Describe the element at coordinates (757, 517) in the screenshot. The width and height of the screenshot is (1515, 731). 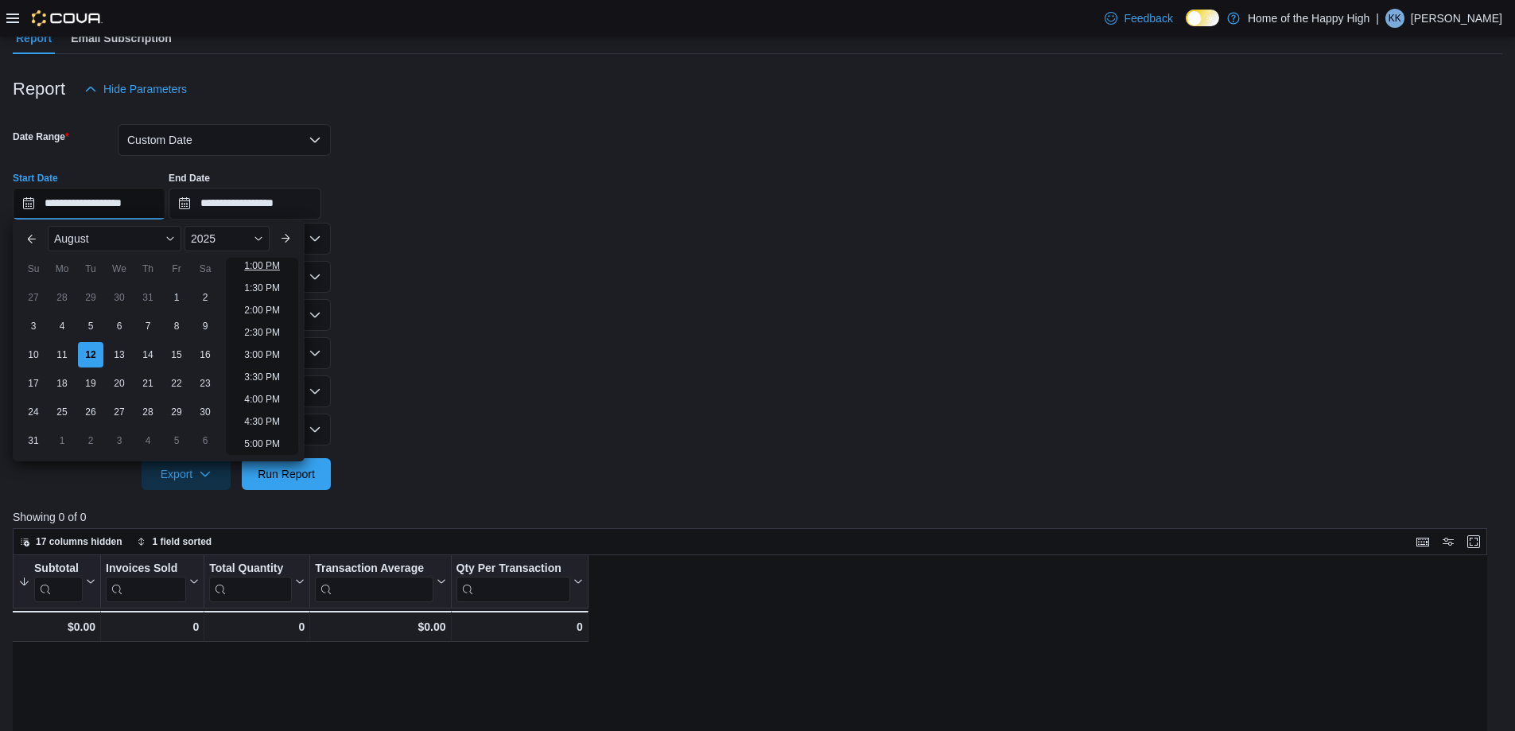
I see `p: Showing 0 of 0` at that location.